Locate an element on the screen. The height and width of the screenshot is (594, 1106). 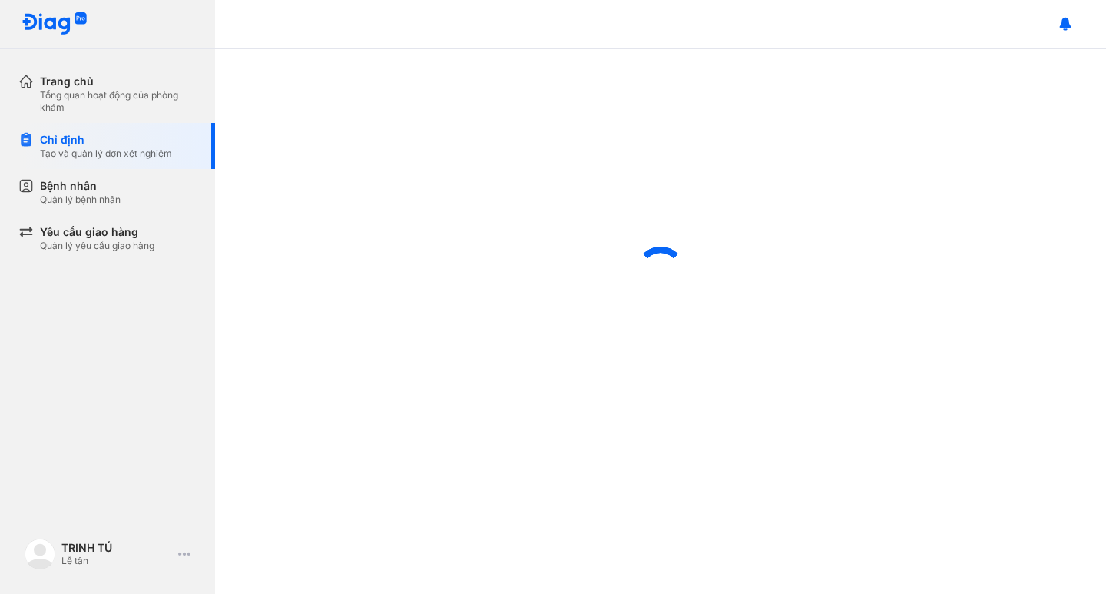
div: Trang chủ is located at coordinates (118, 81).